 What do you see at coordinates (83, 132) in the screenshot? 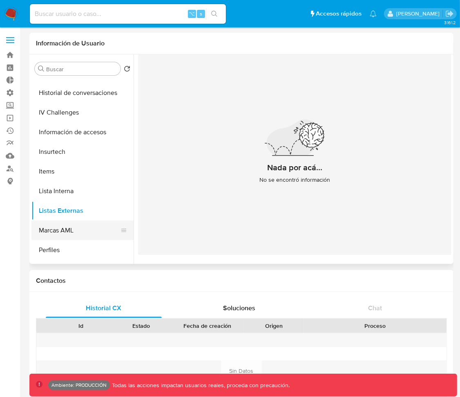
I see `button: Información de accesos` at bounding box center [83, 132].